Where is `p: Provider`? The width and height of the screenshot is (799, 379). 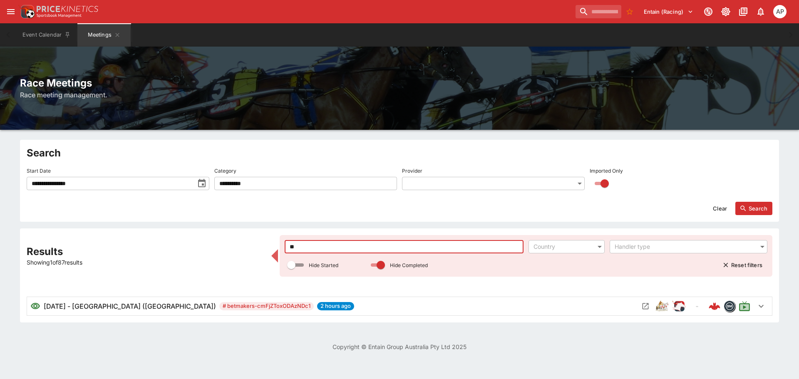 p: Provider is located at coordinates (412, 171).